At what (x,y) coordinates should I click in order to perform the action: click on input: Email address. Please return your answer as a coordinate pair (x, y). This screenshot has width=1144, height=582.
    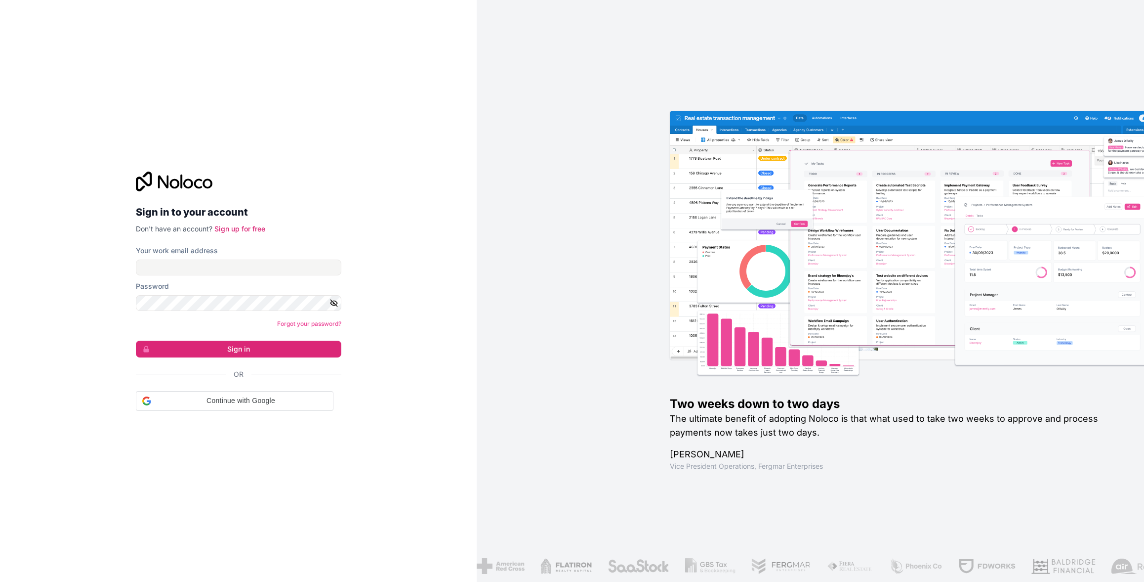
    Looking at the image, I should click on (239, 267).